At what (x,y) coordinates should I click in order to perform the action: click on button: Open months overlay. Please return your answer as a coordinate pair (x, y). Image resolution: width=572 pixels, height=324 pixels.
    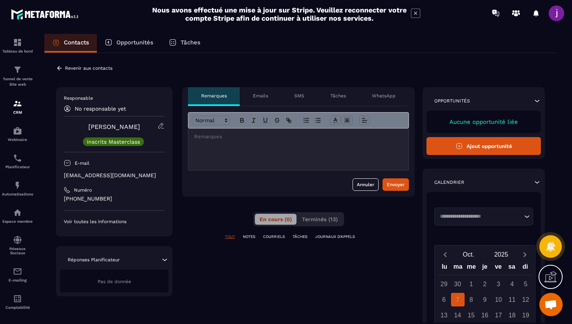
    Looking at the image, I should click on (469, 254).